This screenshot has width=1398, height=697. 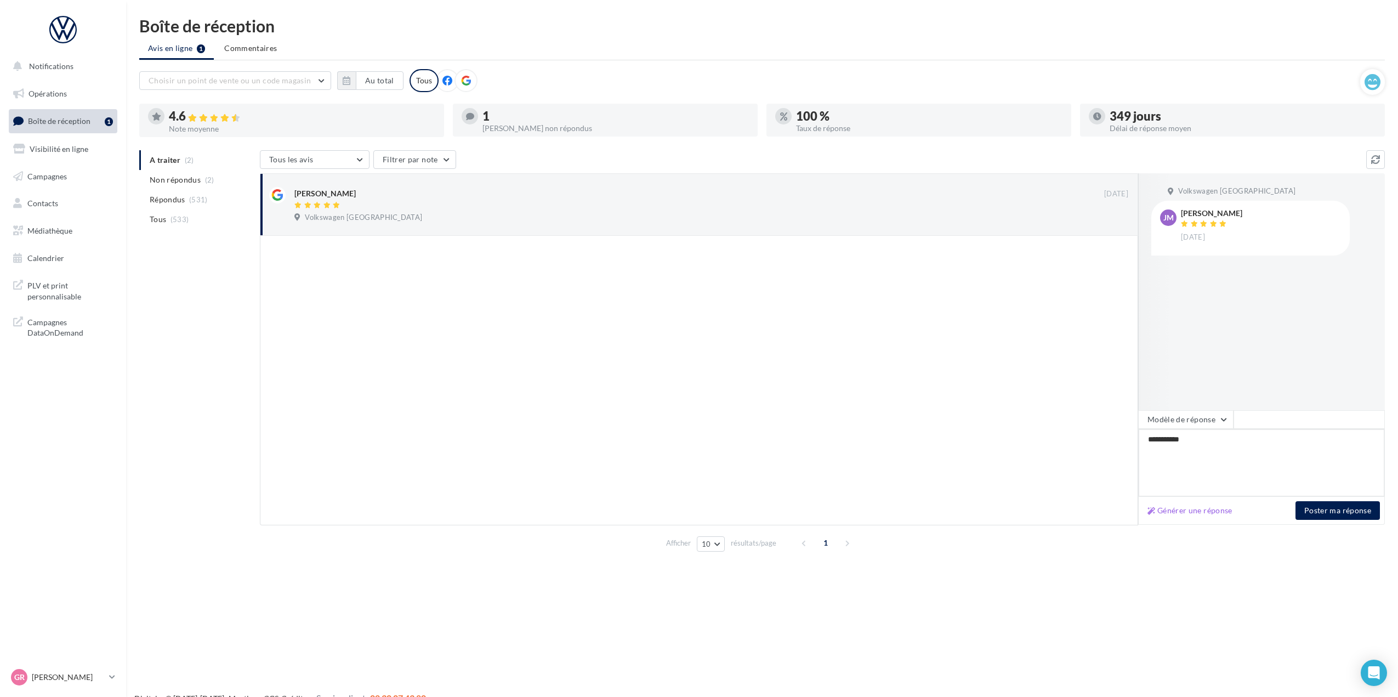 What do you see at coordinates (46, 258) in the screenshot?
I see `span: Calendrier` at bounding box center [46, 258].